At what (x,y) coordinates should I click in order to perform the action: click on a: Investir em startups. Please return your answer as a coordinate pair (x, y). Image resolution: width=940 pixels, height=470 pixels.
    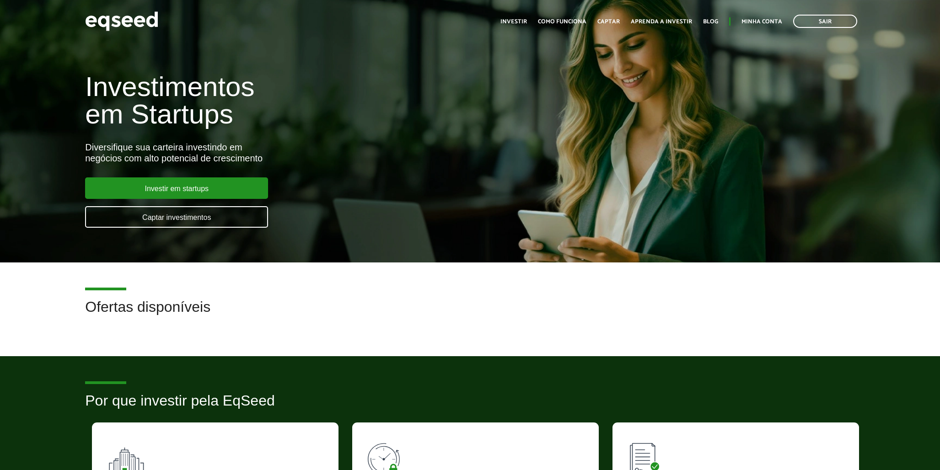
    Looking at the image, I should click on (176, 188).